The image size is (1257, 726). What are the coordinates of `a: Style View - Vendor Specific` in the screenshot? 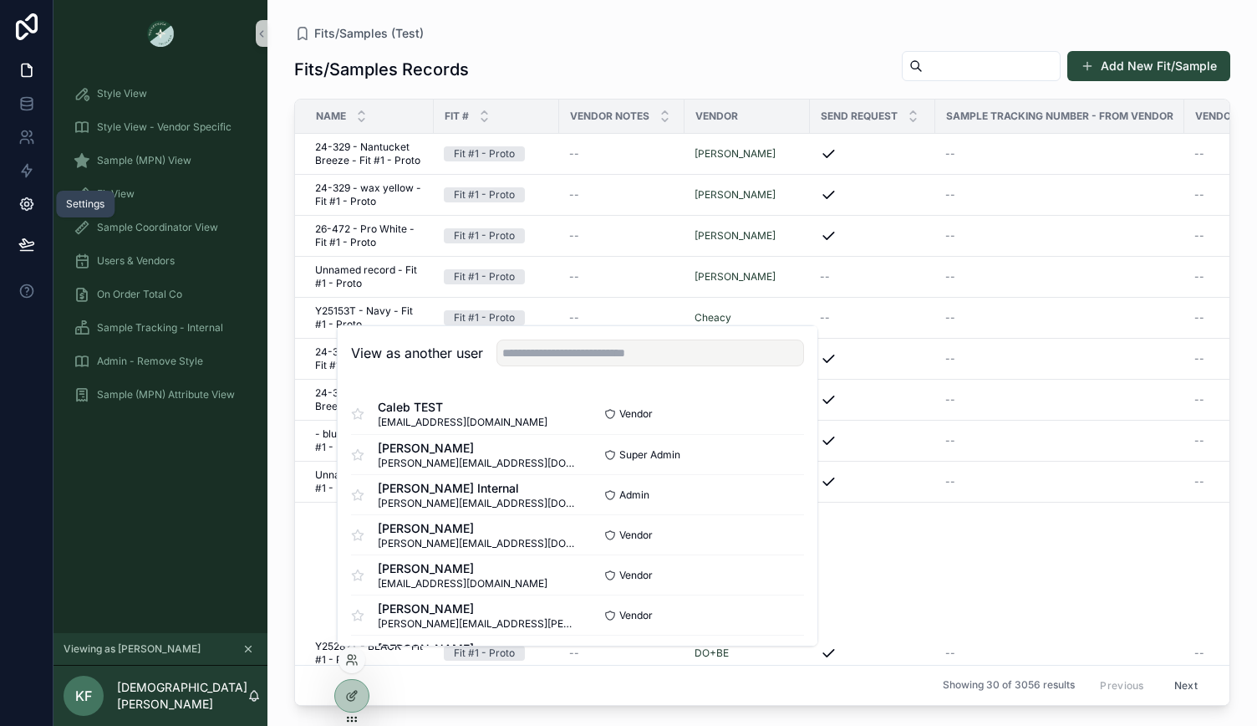 It's located at (160, 127).